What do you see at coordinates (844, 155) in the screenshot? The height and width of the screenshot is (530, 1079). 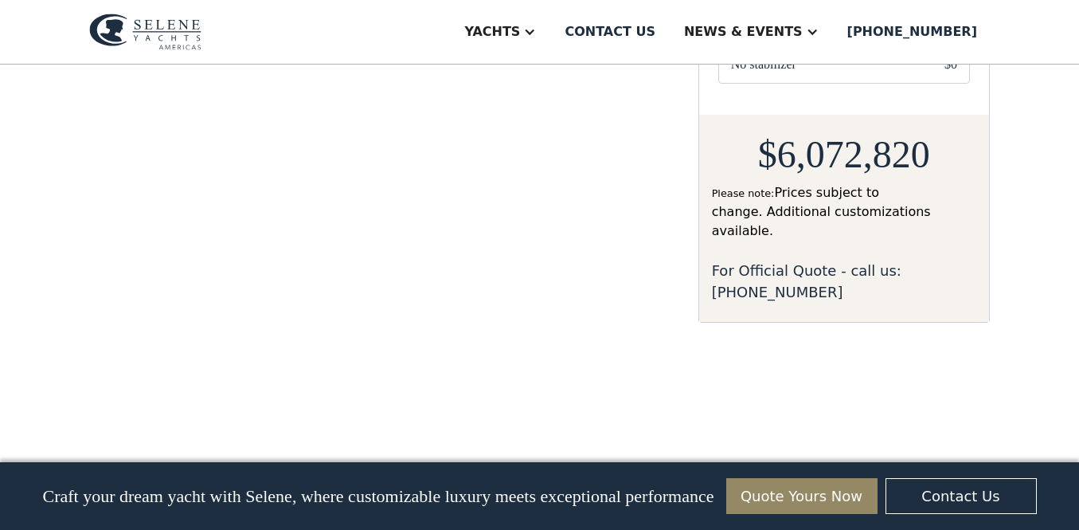 I see `h2: $6,072,820` at bounding box center [844, 155].